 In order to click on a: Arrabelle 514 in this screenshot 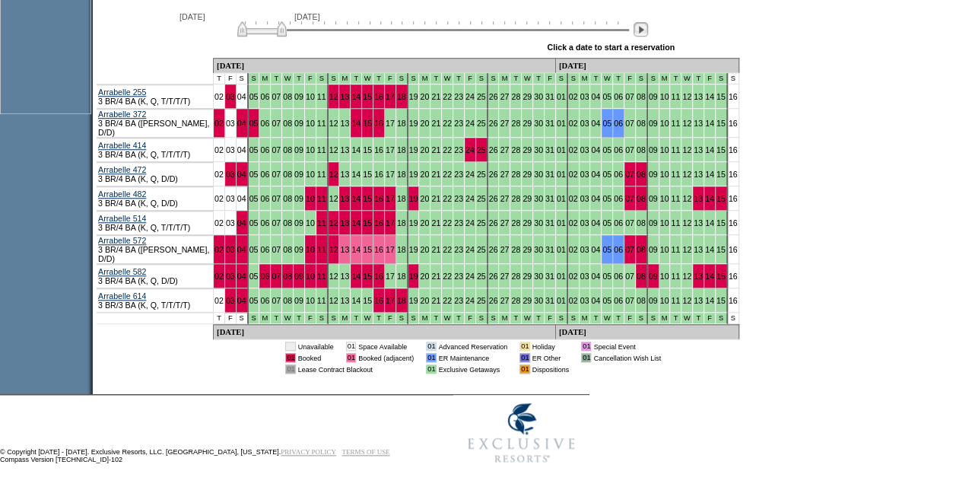, I will do `click(122, 218)`.